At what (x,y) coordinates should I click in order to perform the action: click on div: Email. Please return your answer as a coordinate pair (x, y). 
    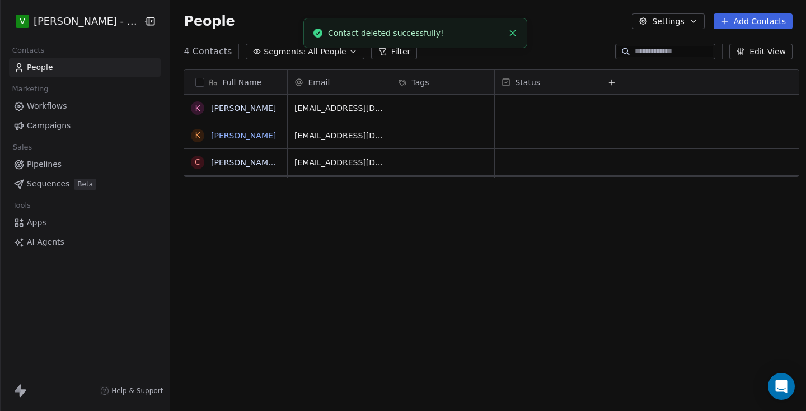
    Looking at the image, I should click on (339, 82).